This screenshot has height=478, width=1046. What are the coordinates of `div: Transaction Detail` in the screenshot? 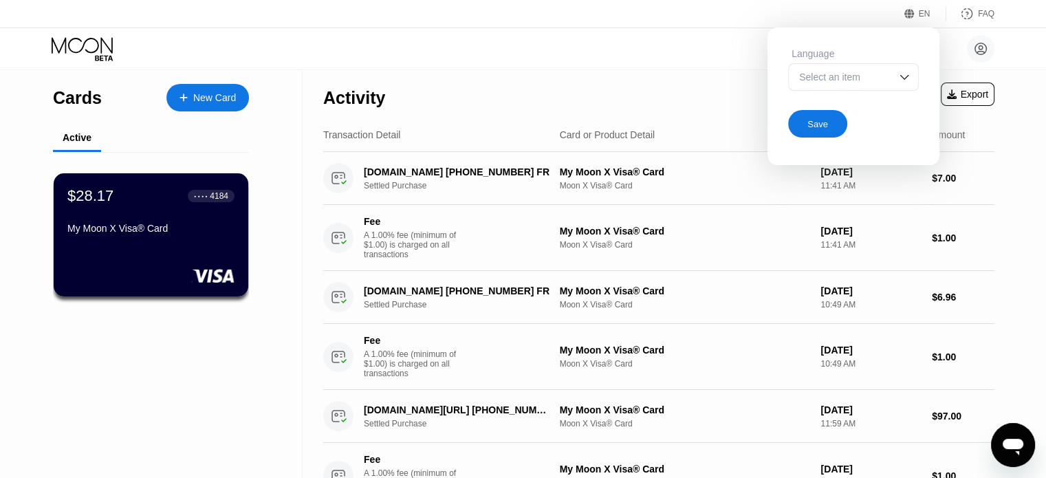 It's located at (362, 135).